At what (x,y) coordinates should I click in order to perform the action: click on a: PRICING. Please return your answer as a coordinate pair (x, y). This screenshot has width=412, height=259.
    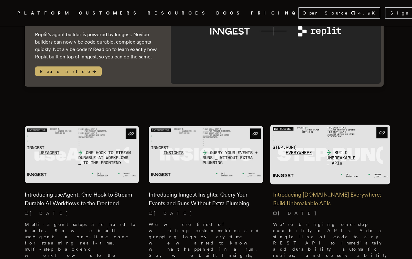
    Looking at the image, I should click on (275, 13).